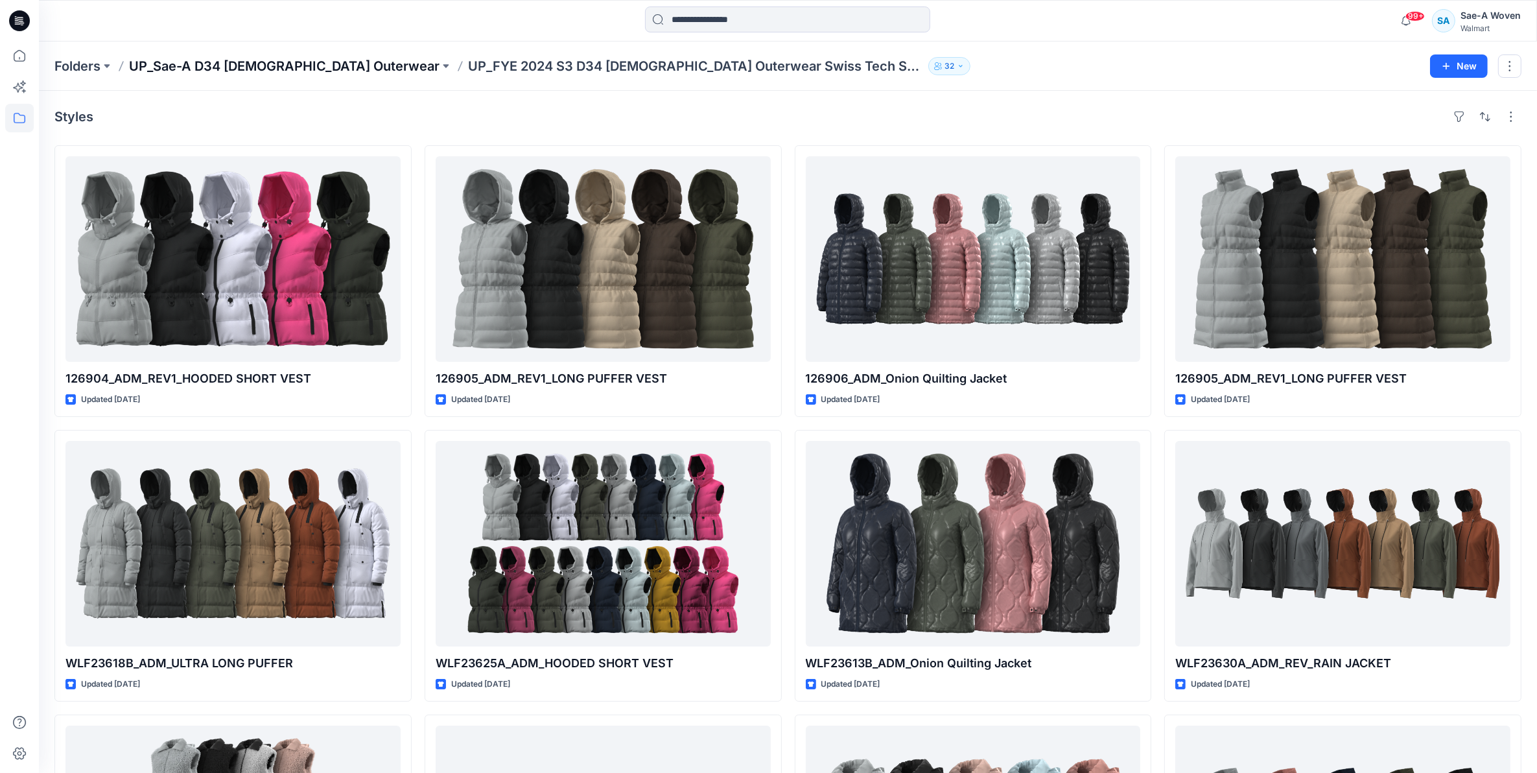 The image size is (1537, 773). Describe the element at coordinates (1490, 16) in the screenshot. I see `div: Sae-A Woven` at that location.